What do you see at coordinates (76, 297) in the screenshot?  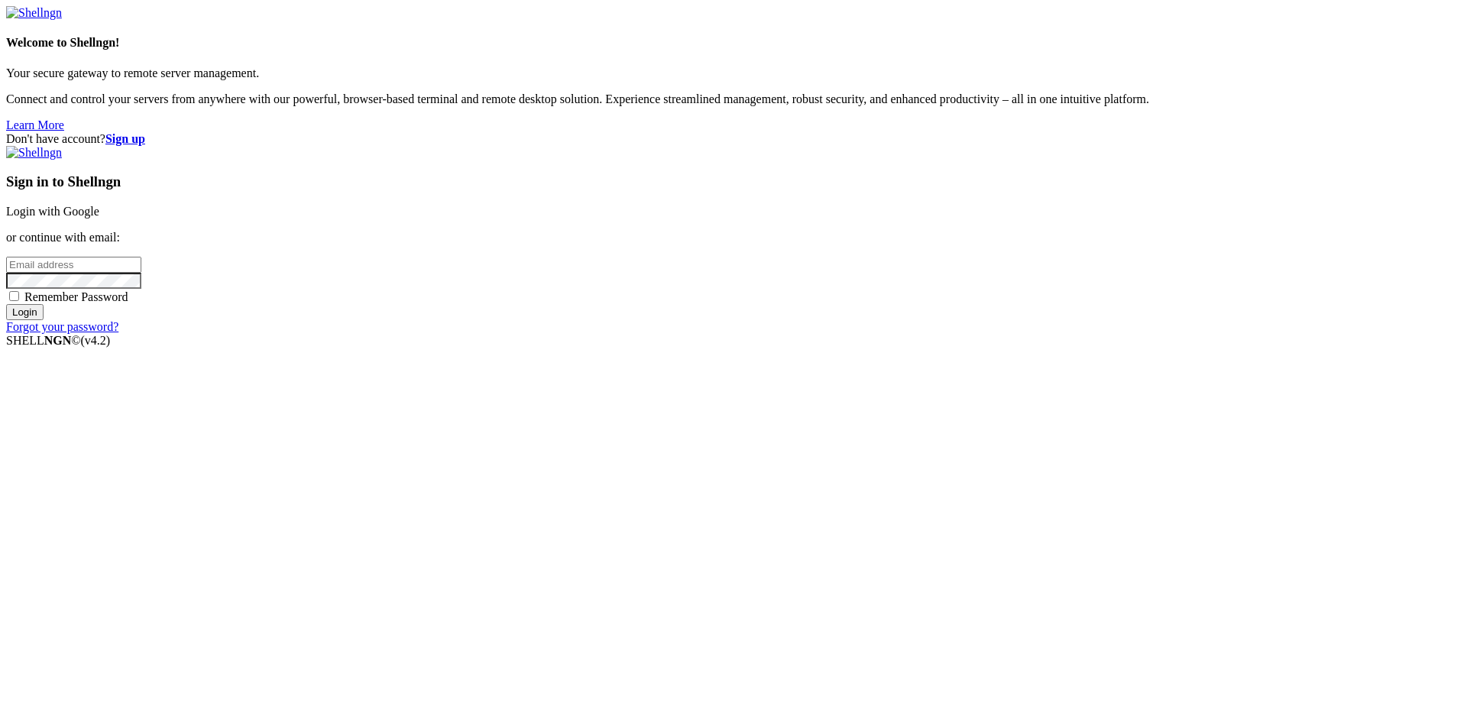 I see `span: Remember Password` at bounding box center [76, 297].